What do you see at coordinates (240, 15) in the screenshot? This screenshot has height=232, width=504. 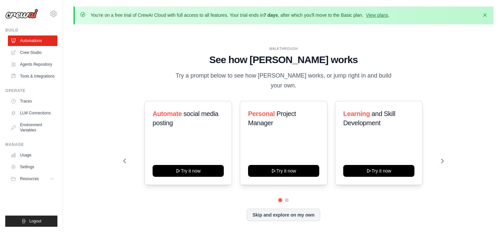 I see `p: You're on a free trial of CrewAI Cloud with full access to all features. Your trial ends in , aft...` at bounding box center [240, 15].